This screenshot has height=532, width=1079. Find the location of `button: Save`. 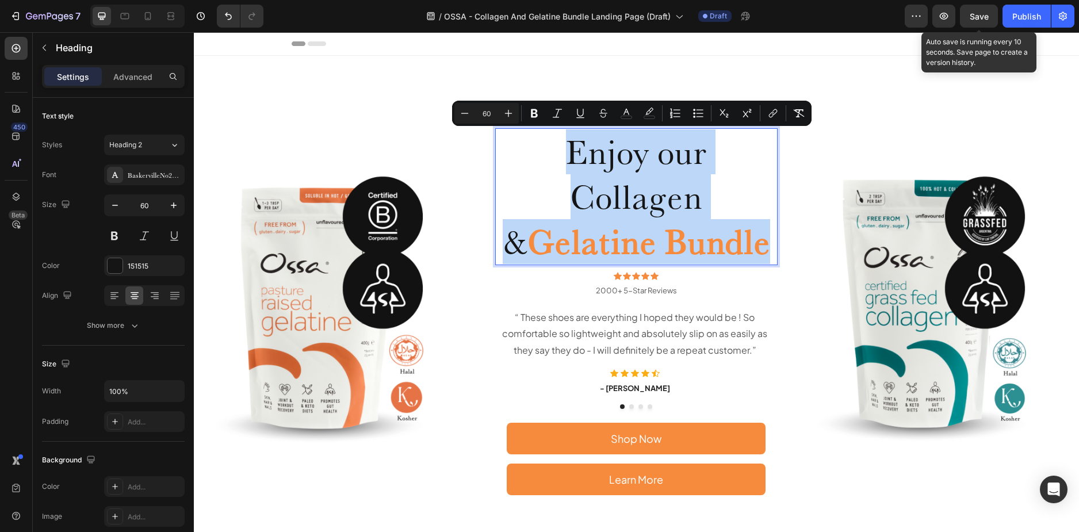

button: Save is located at coordinates (979, 16).